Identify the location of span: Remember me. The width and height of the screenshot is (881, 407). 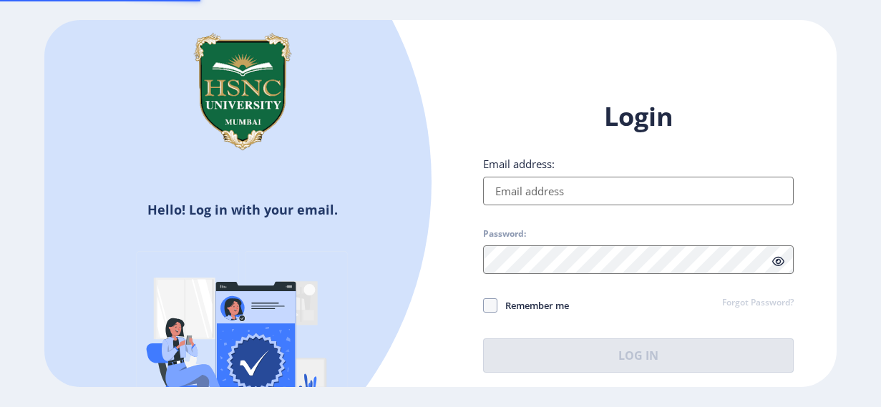
(533, 306).